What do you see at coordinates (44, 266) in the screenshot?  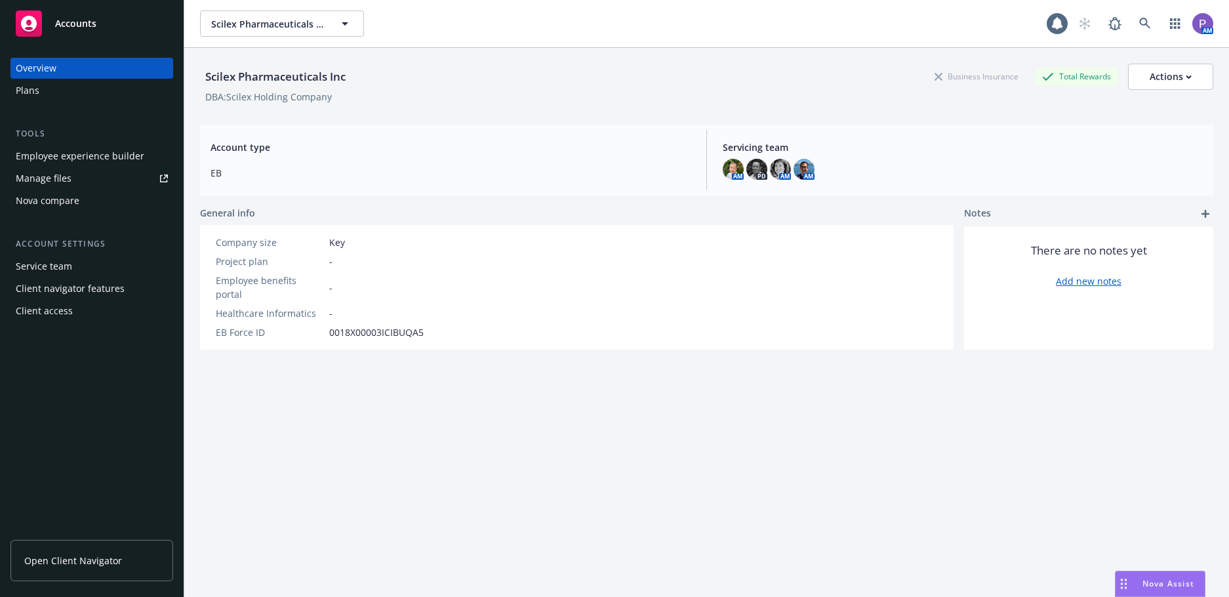 I see `div: Service team` at bounding box center [44, 266].